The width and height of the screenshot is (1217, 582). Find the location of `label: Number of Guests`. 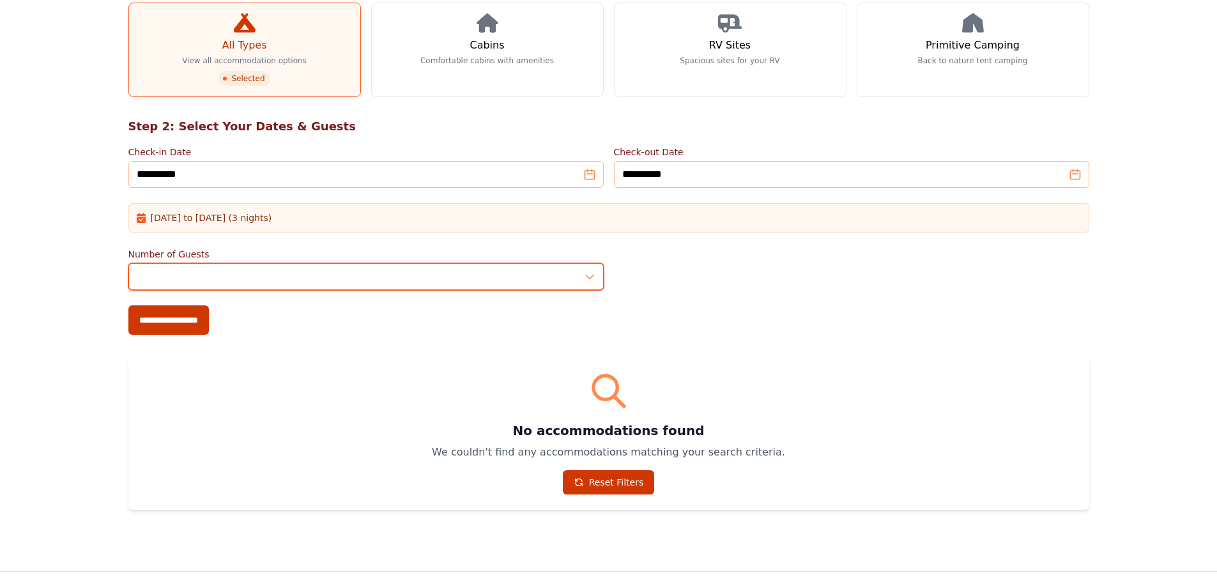

label: Number of Guests is located at coordinates (366, 254).